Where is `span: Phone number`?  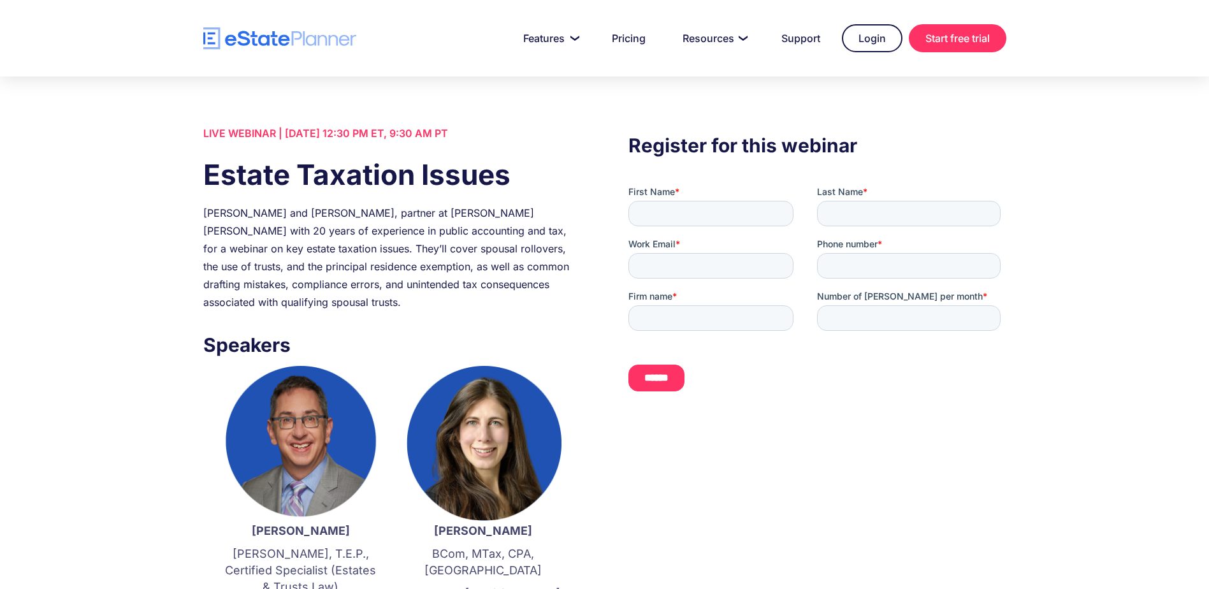 span: Phone number is located at coordinates (219, 58).